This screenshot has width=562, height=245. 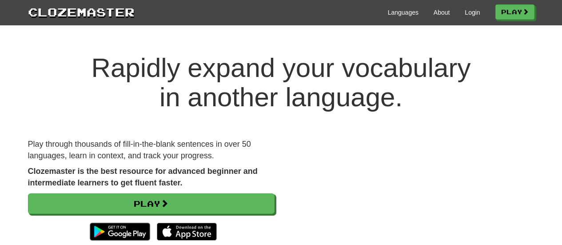 What do you see at coordinates (120, 232) in the screenshot?
I see `img: Get it on Google Play` at bounding box center [120, 232].